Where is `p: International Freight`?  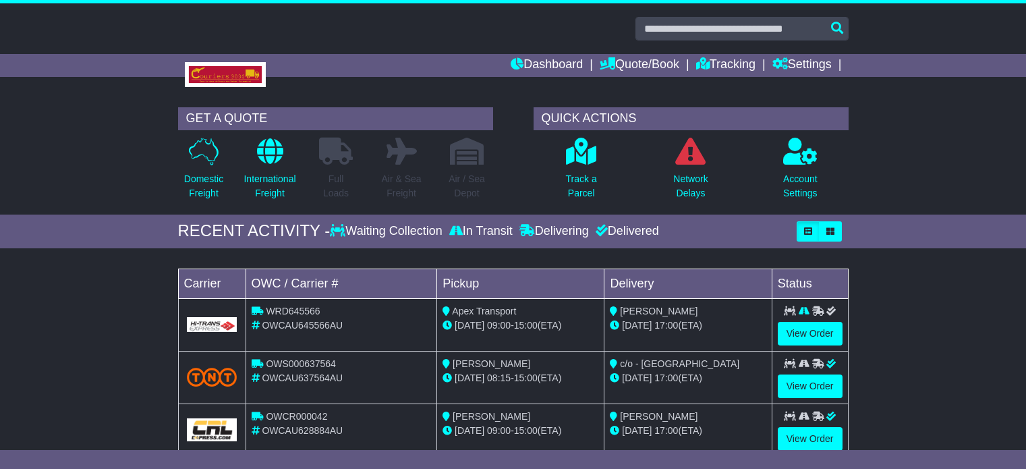 p: International Freight is located at coordinates (269, 186).